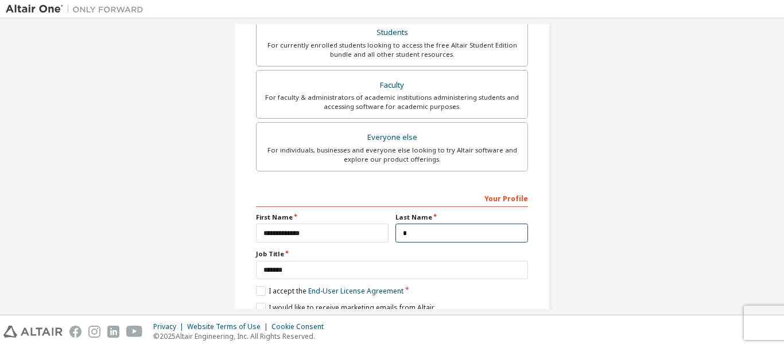  Describe the element at coordinates (75, 332) in the screenshot. I see `img: facebook.svg` at that location.